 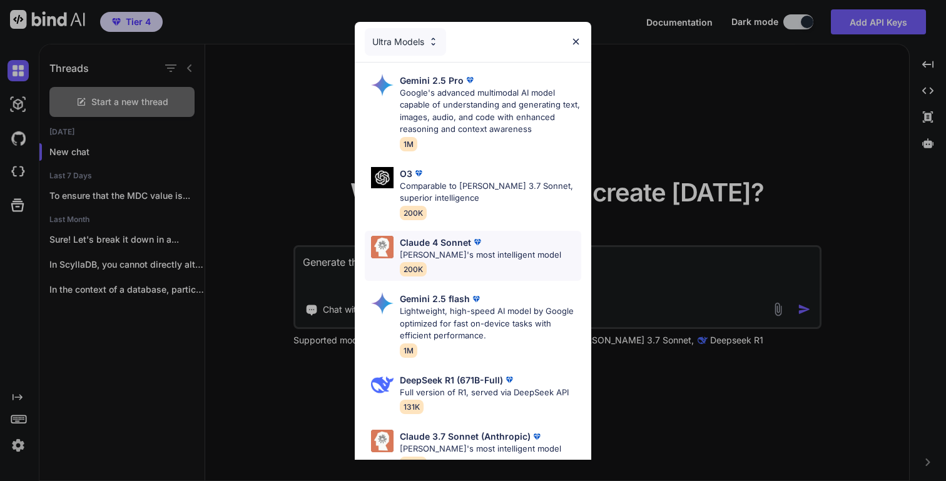 I want to click on p: Claude 4 Sonnet, so click(x=436, y=242).